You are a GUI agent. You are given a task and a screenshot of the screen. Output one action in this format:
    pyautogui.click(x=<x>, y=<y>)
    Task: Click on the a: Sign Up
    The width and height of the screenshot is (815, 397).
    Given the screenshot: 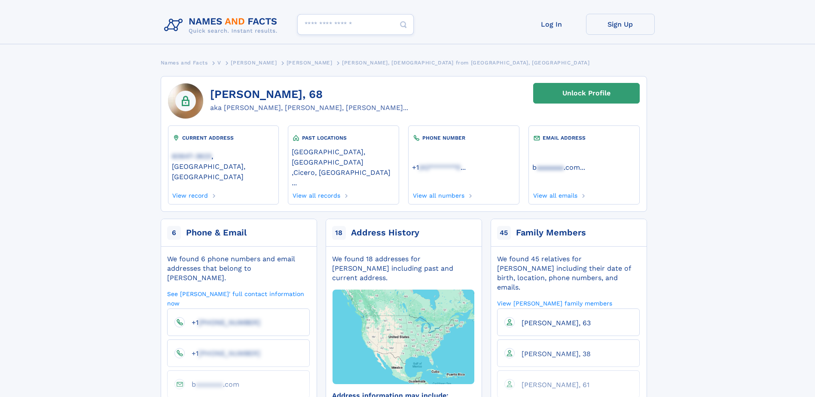 What is the action you would take?
    pyautogui.click(x=621, y=24)
    